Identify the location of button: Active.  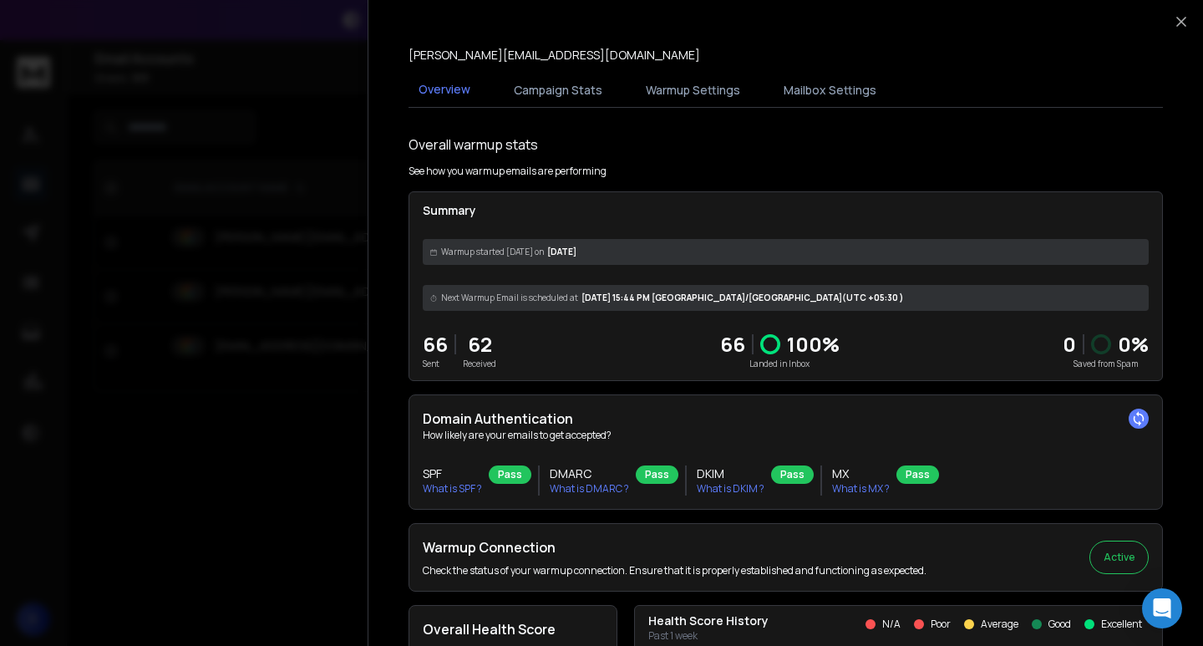
(1119, 557).